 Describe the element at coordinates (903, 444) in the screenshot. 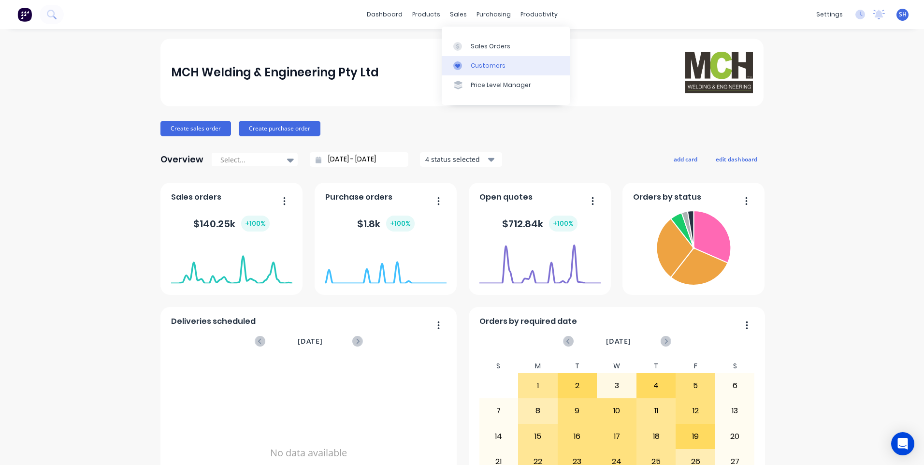

I see `div: Open Intercom Messenger` at that location.